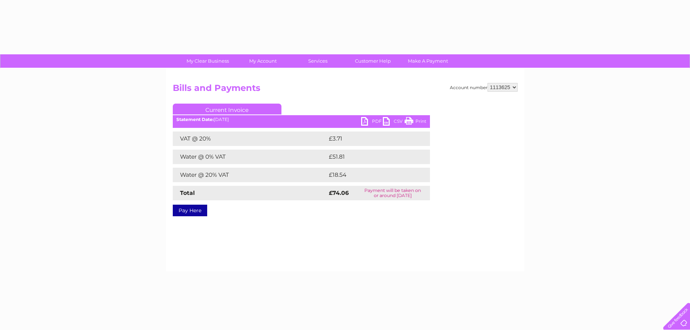 The image size is (690, 330). I want to click on td: Water @ 0% VAT, so click(250, 157).